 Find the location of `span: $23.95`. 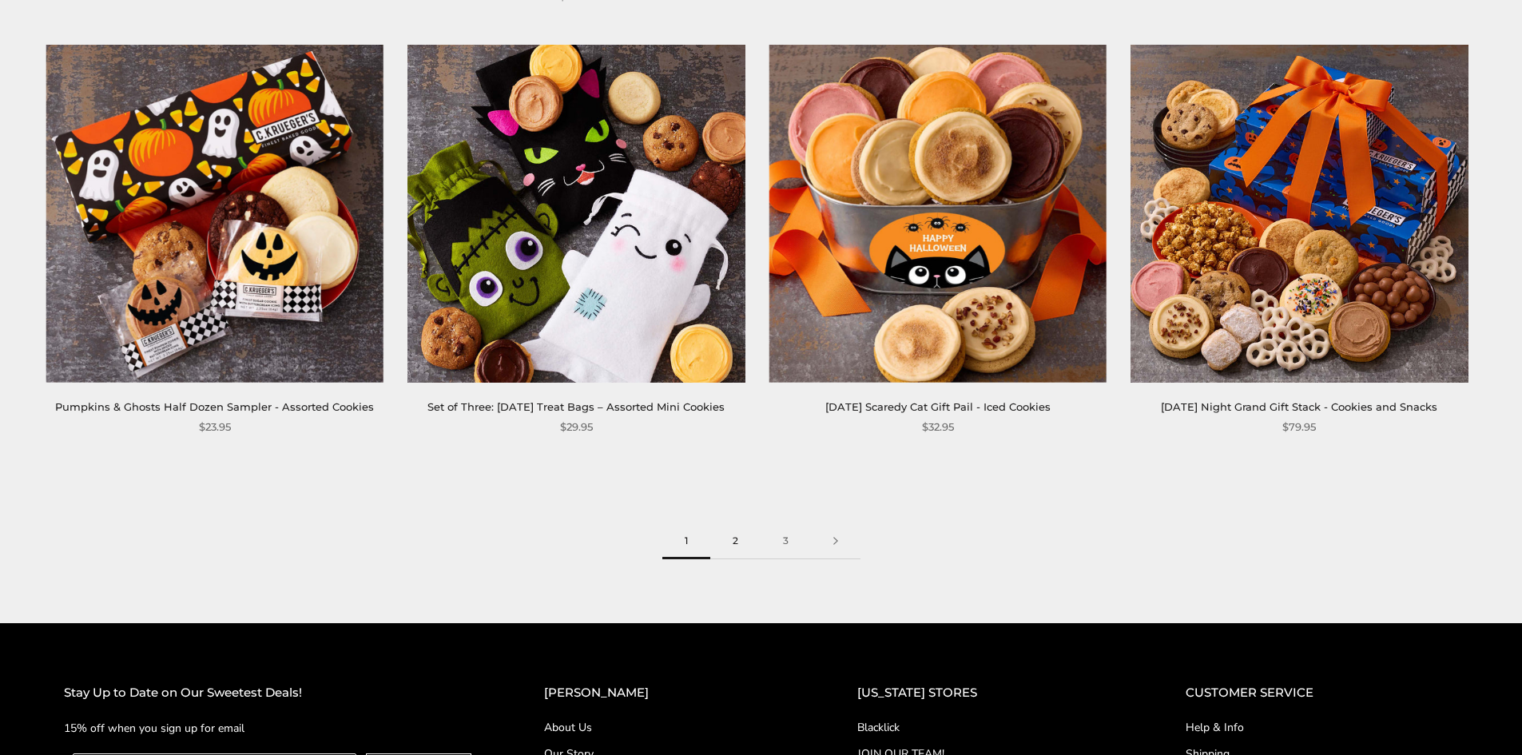

span: $23.95 is located at coordinates (215, 427).